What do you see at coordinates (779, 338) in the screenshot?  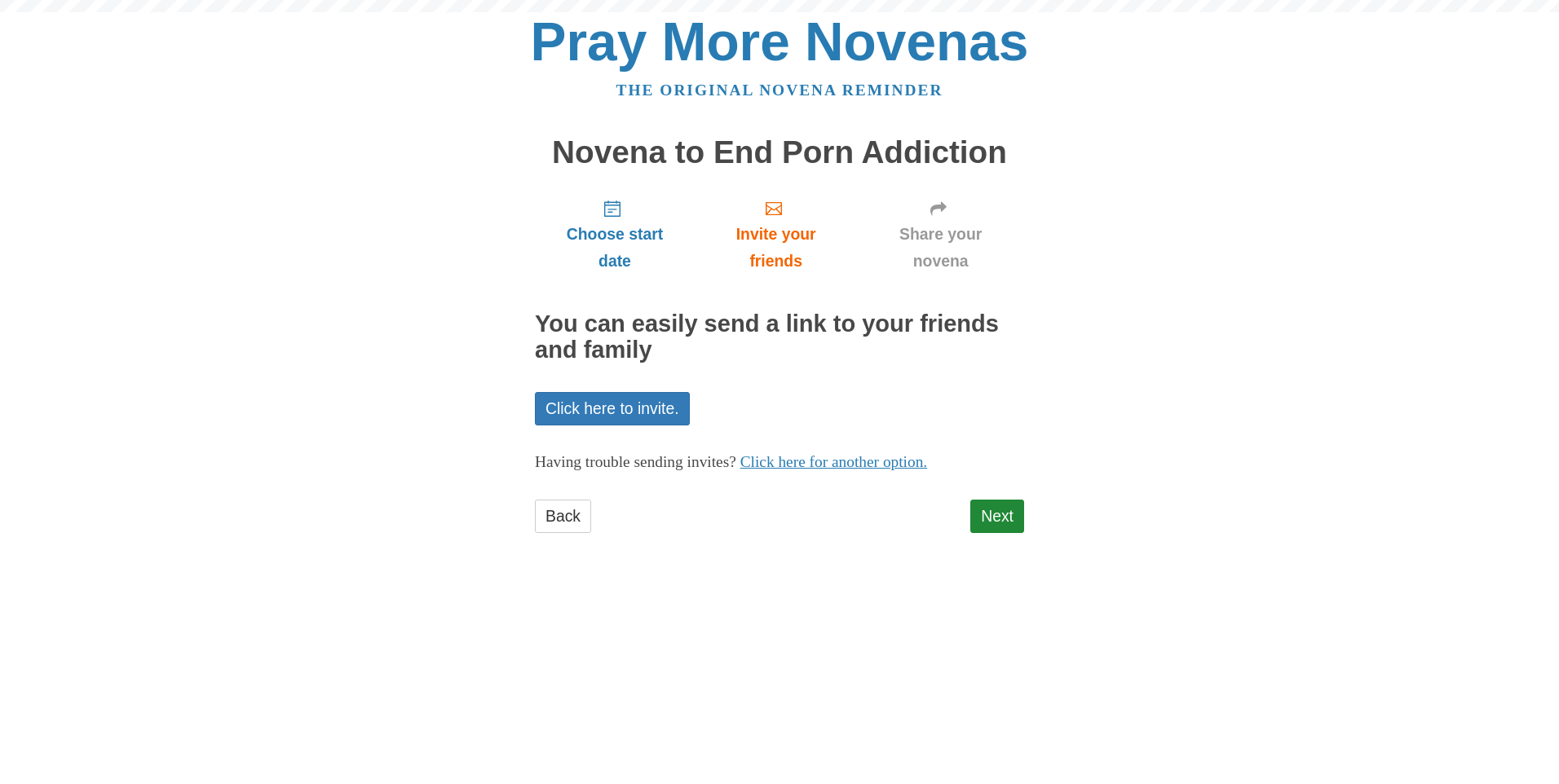 I see `h2: You can easily send a link to your friends and family` at bounding box center [779, 338].